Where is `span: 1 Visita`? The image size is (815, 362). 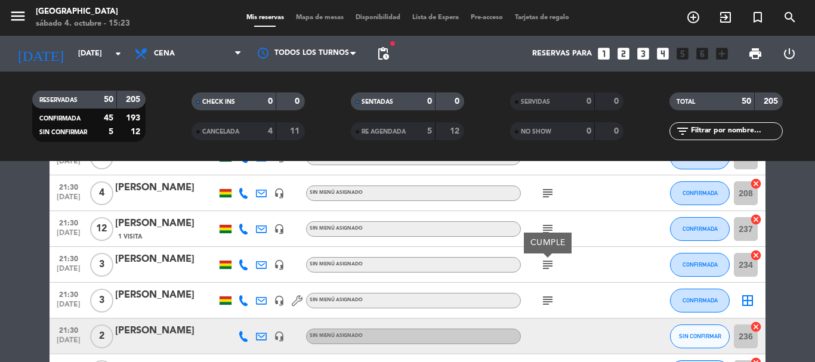
span: 1 Visita is located at coordinates (130, 237).